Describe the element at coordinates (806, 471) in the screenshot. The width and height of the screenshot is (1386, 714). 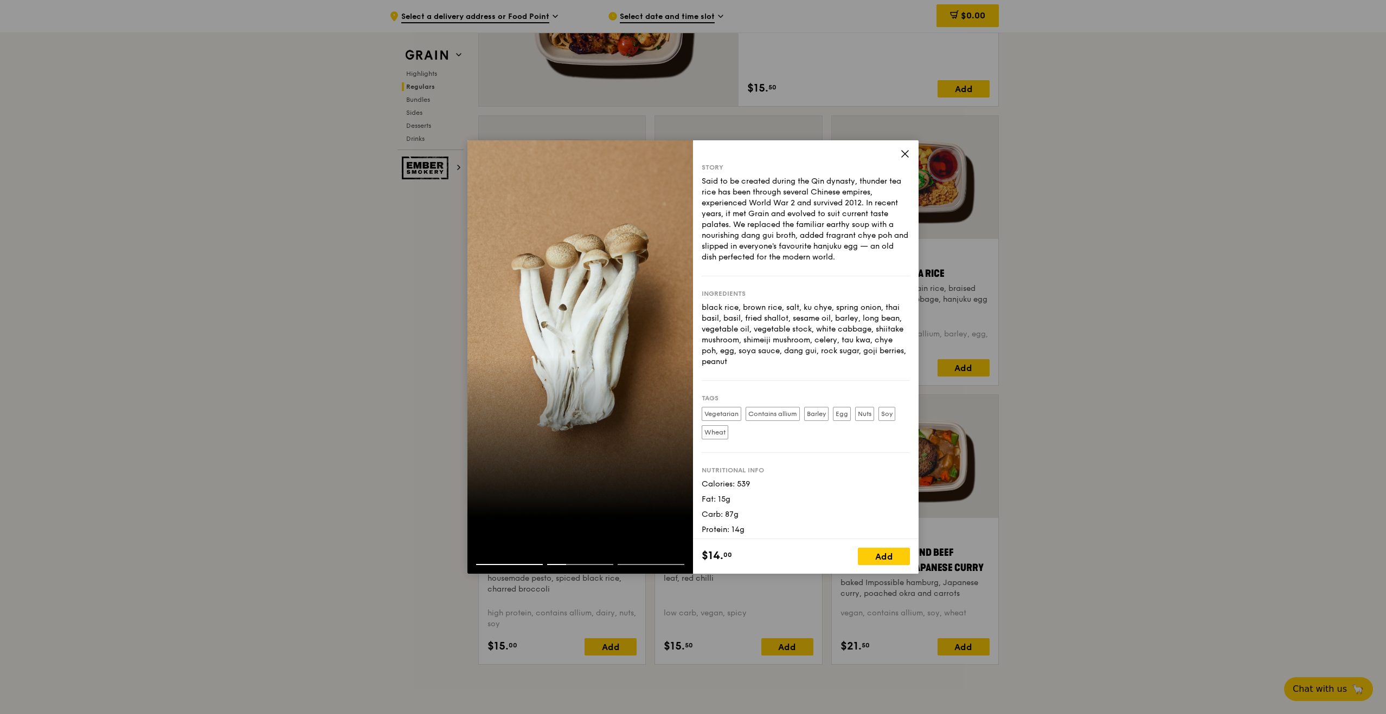
I see `div: Nutritional info` at that location.